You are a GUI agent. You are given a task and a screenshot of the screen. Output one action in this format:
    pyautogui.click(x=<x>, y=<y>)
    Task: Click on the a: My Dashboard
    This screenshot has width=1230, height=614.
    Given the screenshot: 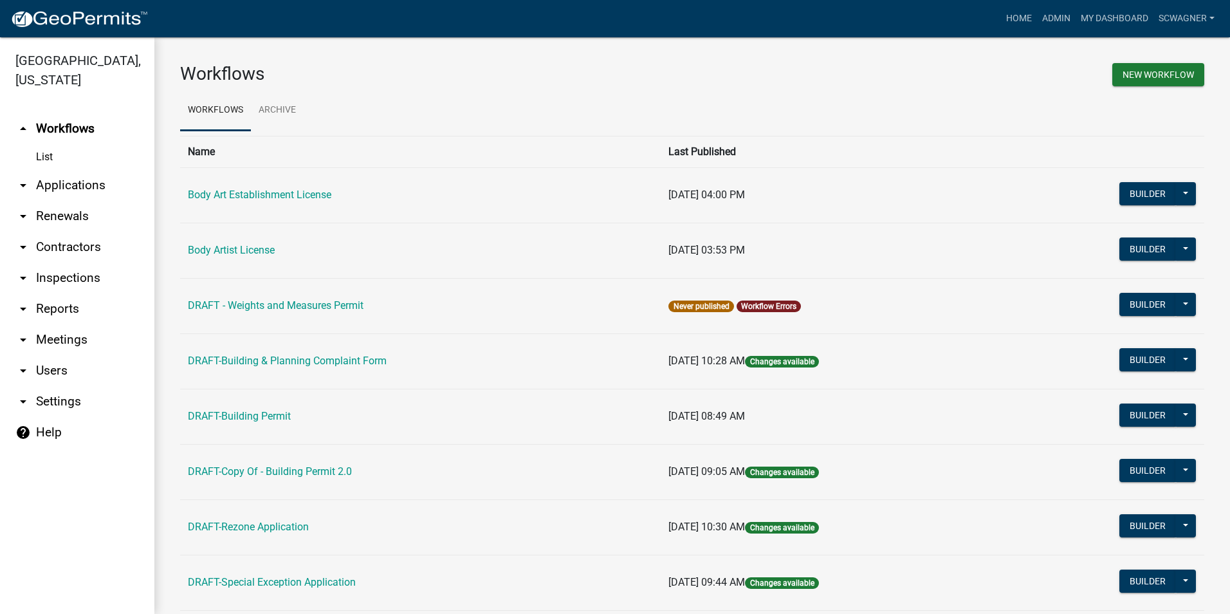 What is the action you would take?
    pyautogui.click(x=1114, y=19)
    